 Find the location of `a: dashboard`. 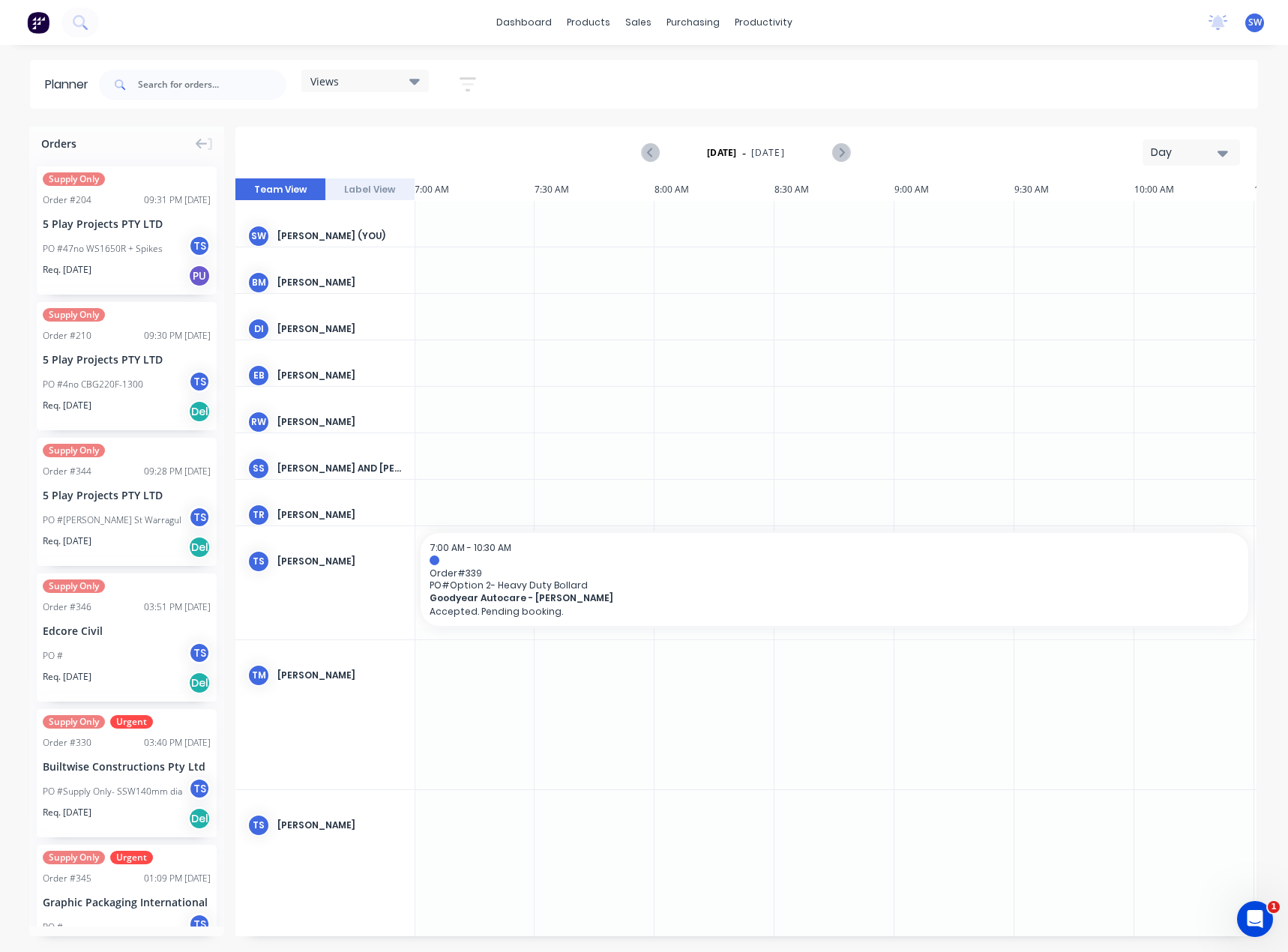

a: dashboard is located at coordinates (524, 22).